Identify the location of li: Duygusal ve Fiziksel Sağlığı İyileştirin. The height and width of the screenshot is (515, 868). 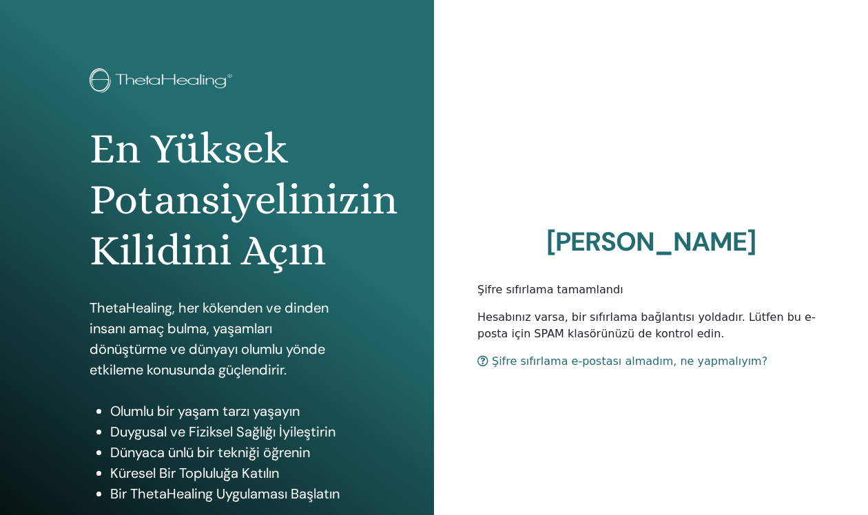
(227, 432).